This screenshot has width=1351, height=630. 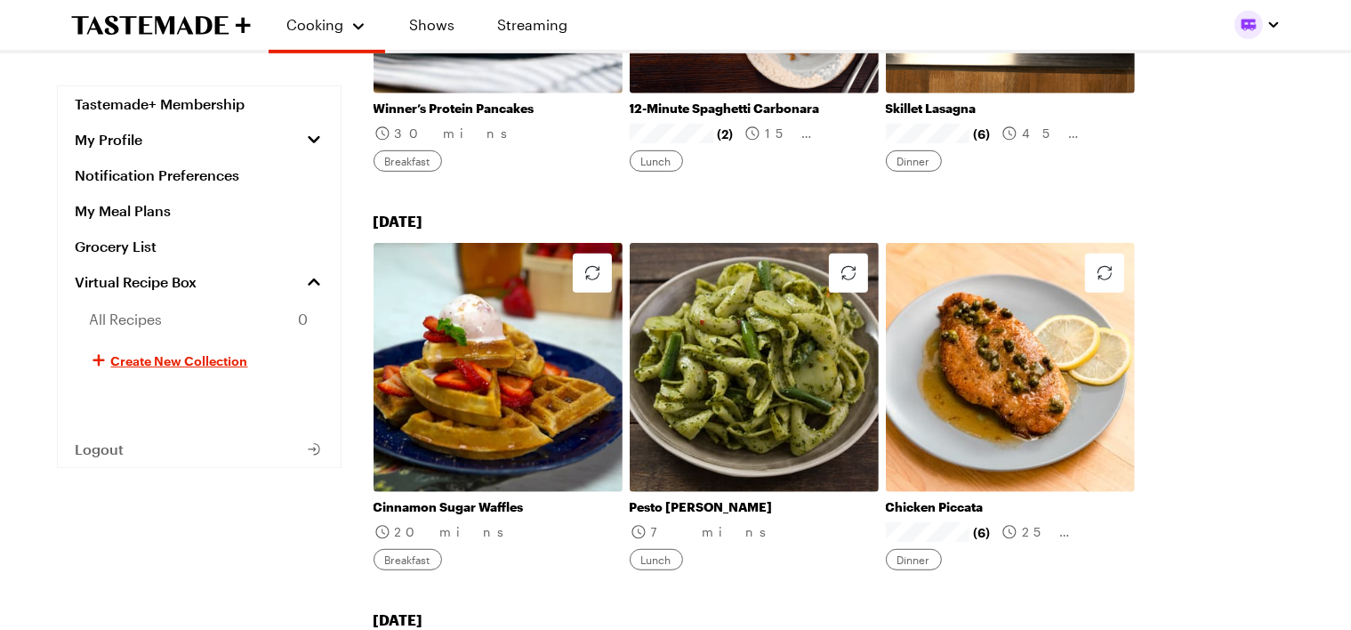 What do you see at coordinates (199, 104) in the screenshot?
I see `a: Tastemade+ Membership` at bounding box center [199, 104].